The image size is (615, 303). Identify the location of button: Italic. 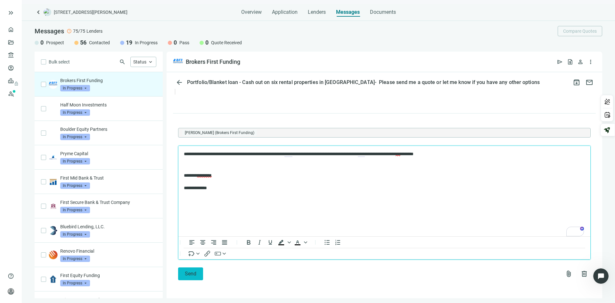
(259, 242).